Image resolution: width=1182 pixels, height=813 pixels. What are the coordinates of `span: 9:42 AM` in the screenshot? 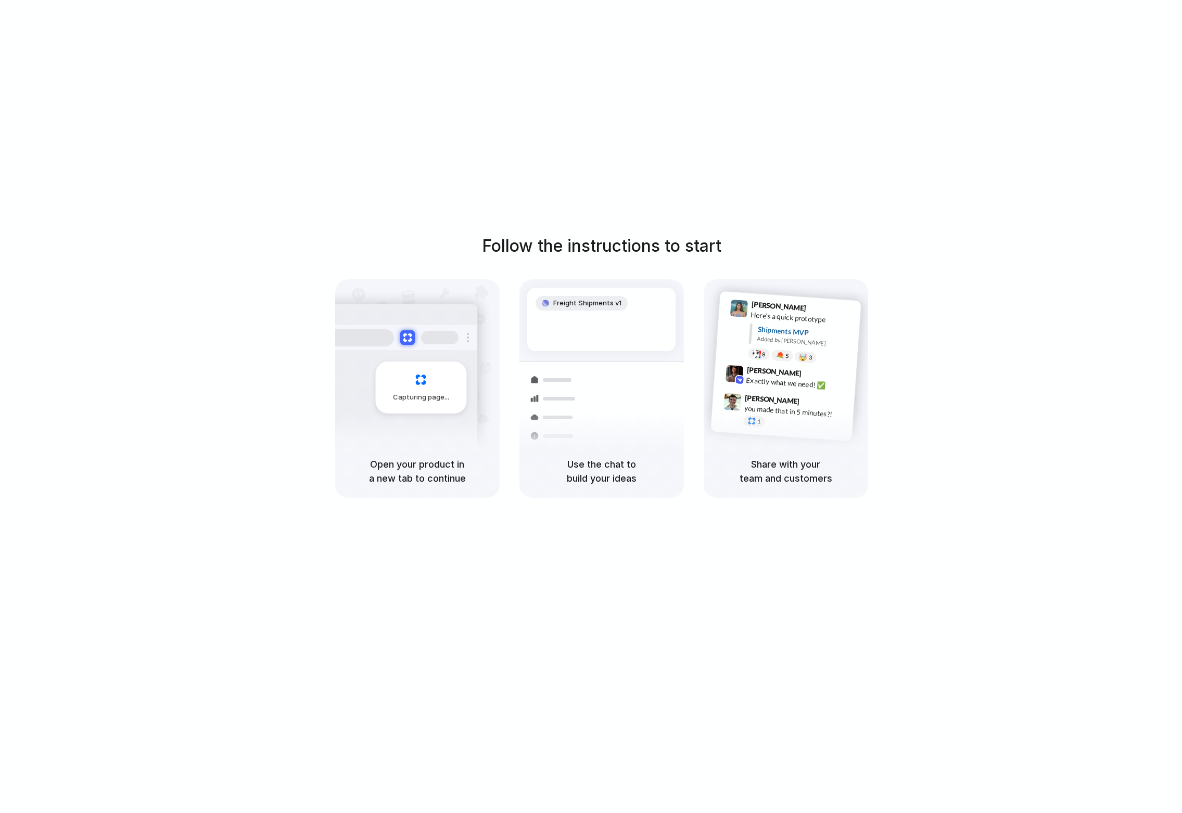 It's located at (814, 376).